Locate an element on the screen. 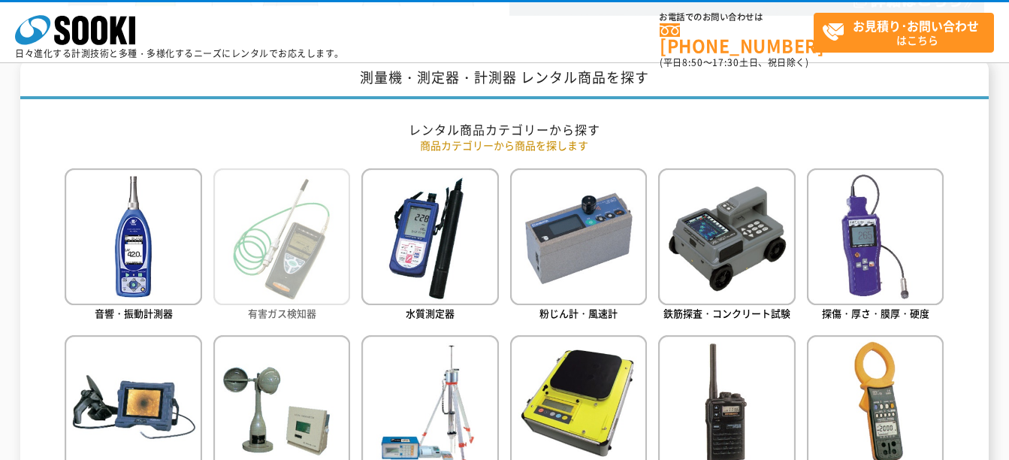 This screenshot has height=460, width=1009. span: 17:30 is located at coordinates (726, 62).